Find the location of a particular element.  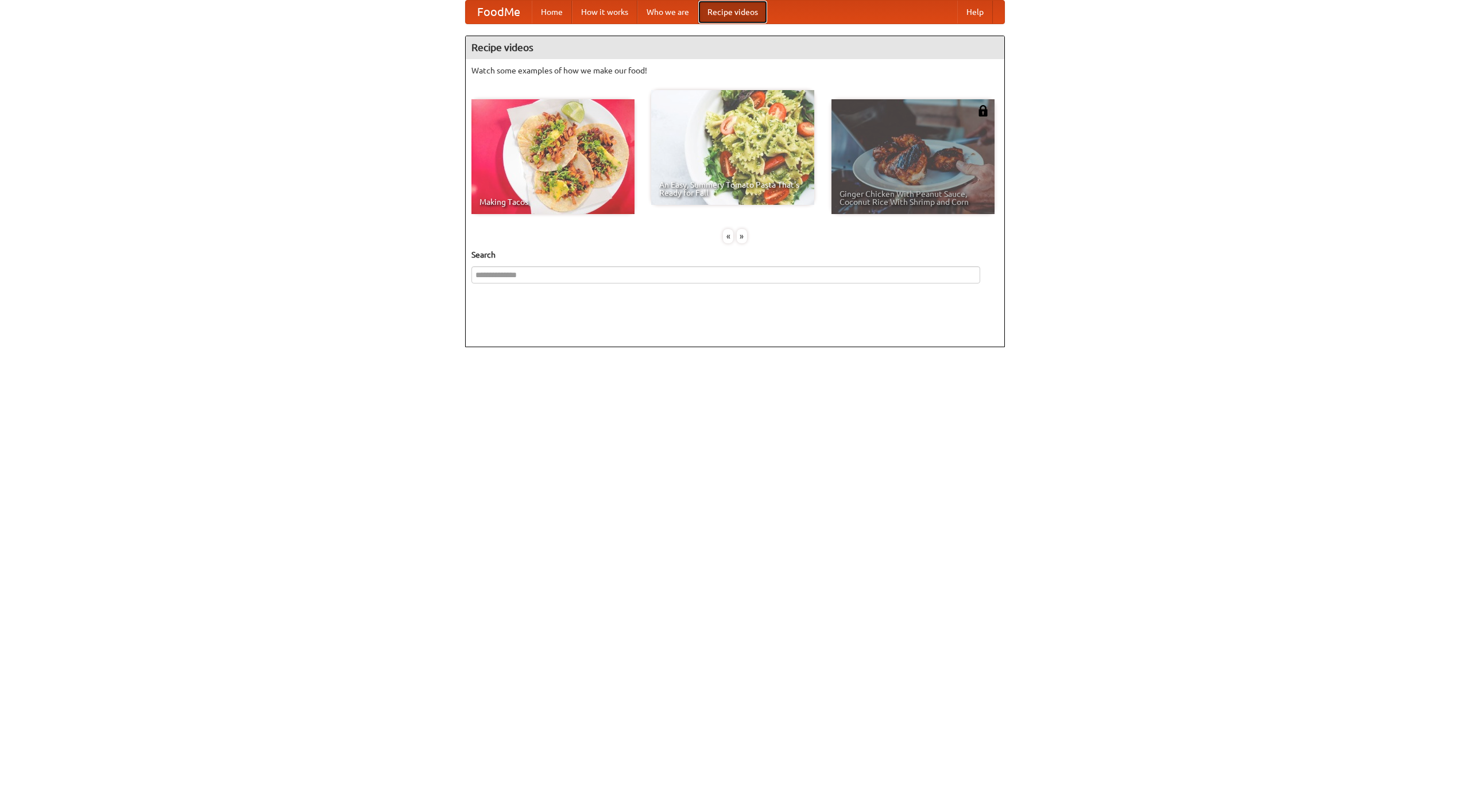

a: How it works is located at coordinates (605, 12).